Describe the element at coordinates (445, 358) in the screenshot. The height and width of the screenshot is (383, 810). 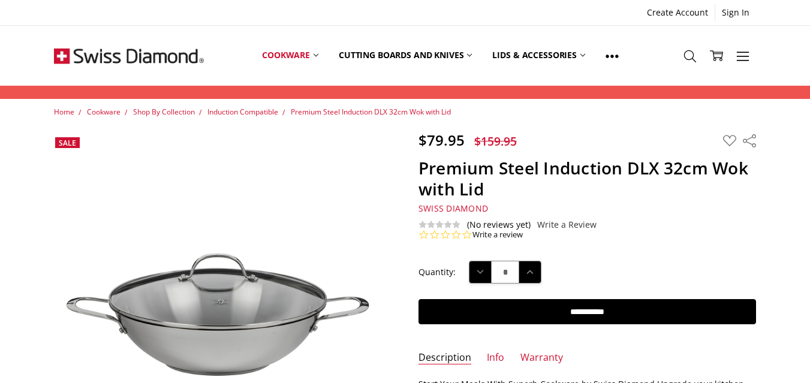
I see `a: Description` at that location.